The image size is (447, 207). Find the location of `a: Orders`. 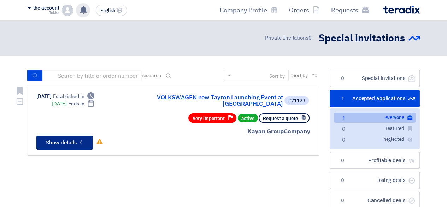

a: Orders is located at coordinates (304, 10).